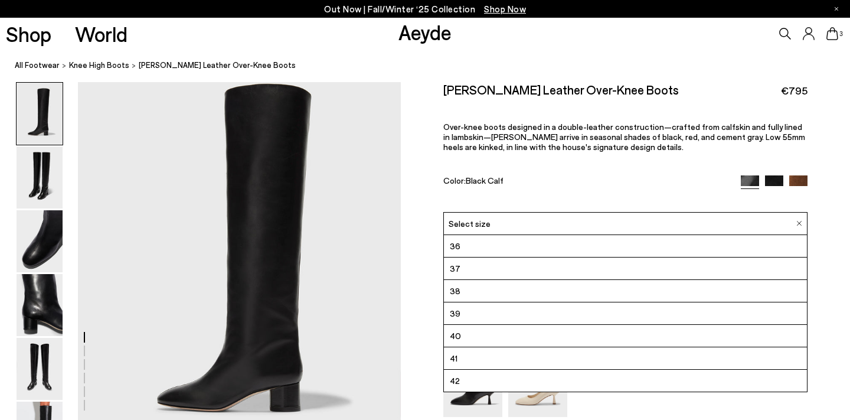 The width and height of the screenshot is (850, 420). I want to click on p: Out Now | Fall/Winter ‘25 Collection, so click(425, 9).